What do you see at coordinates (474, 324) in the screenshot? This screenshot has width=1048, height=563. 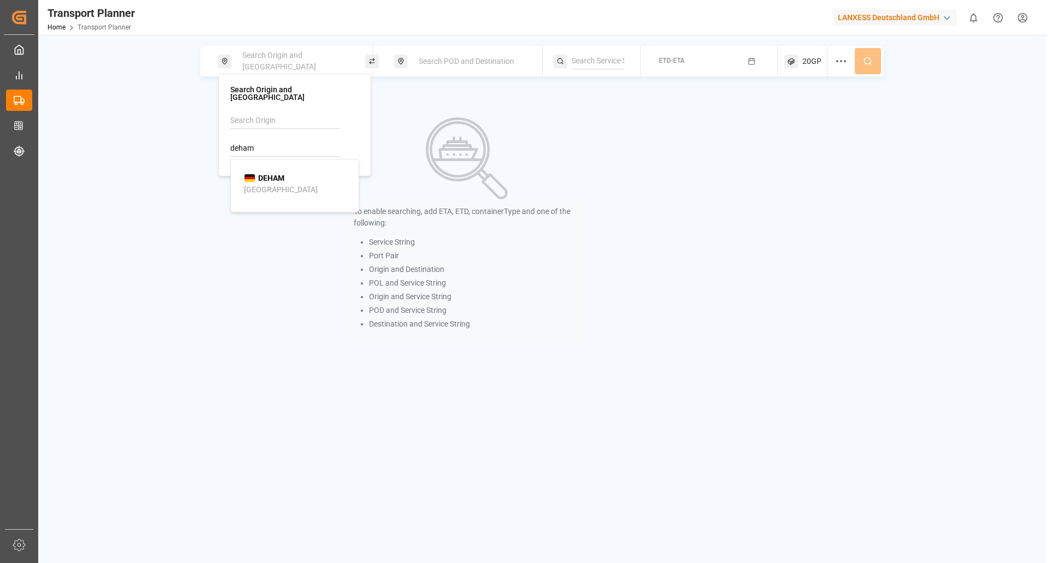 I see `li: Destination and Service String` at bounding box center [474, 324].